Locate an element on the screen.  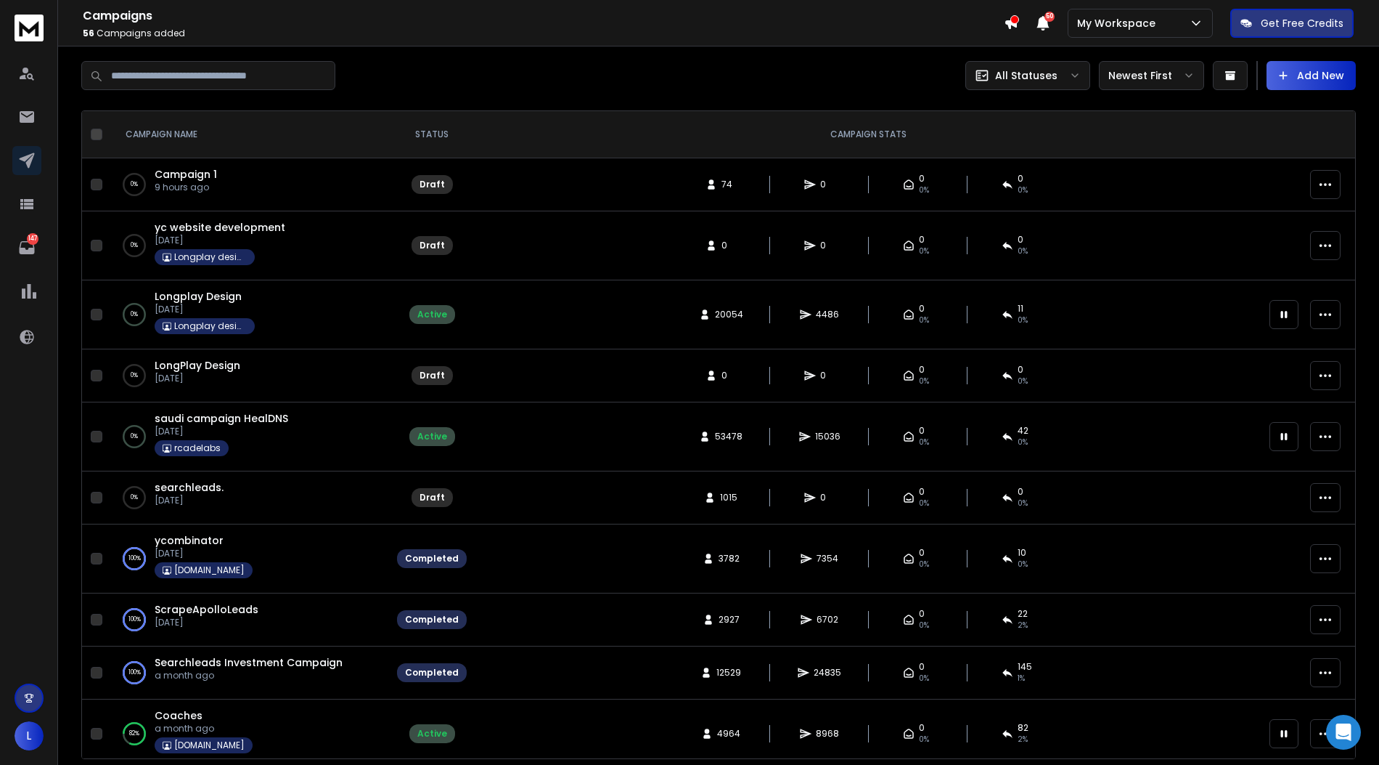
span: 74 is located at coordinates (729, 184).